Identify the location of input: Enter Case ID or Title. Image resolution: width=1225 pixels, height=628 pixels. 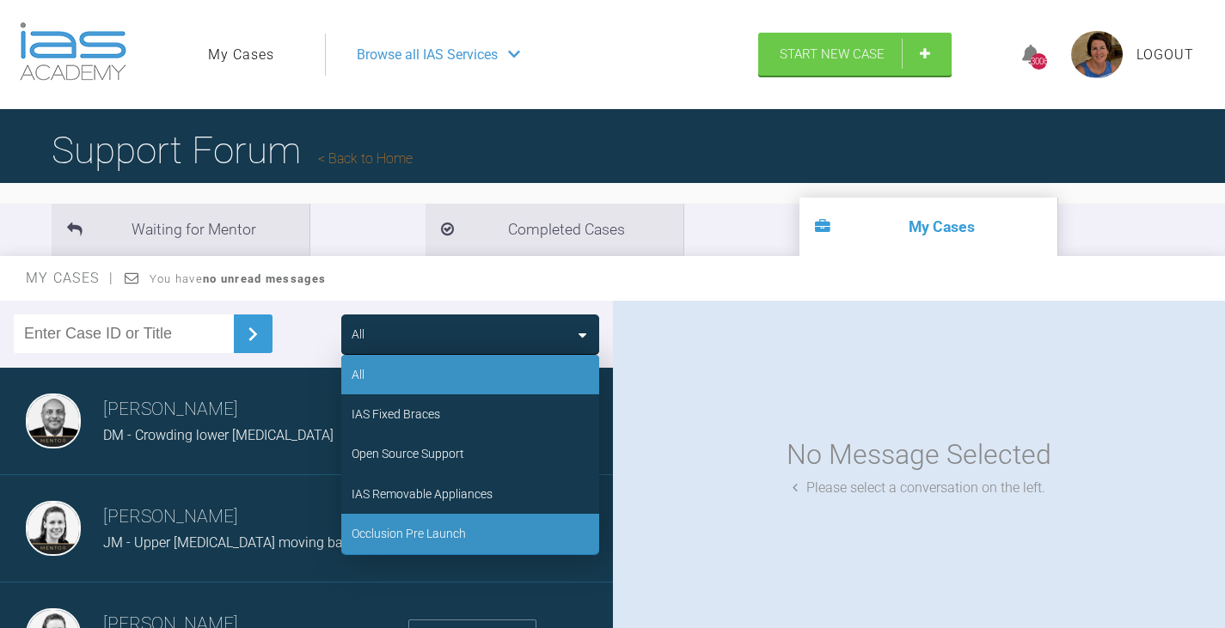
(124, 333).